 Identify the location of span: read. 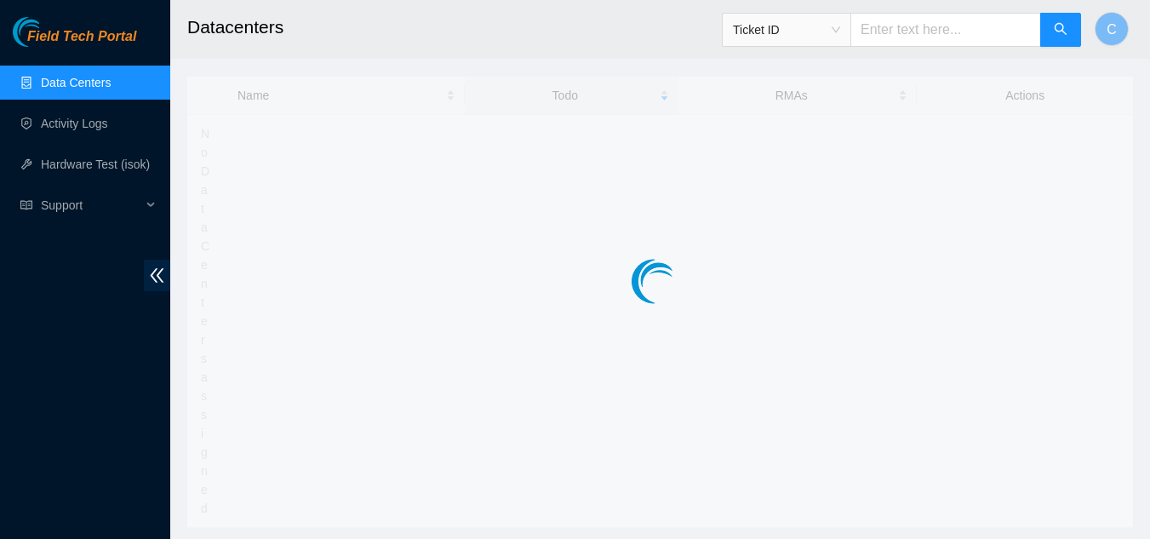
(26, 205).